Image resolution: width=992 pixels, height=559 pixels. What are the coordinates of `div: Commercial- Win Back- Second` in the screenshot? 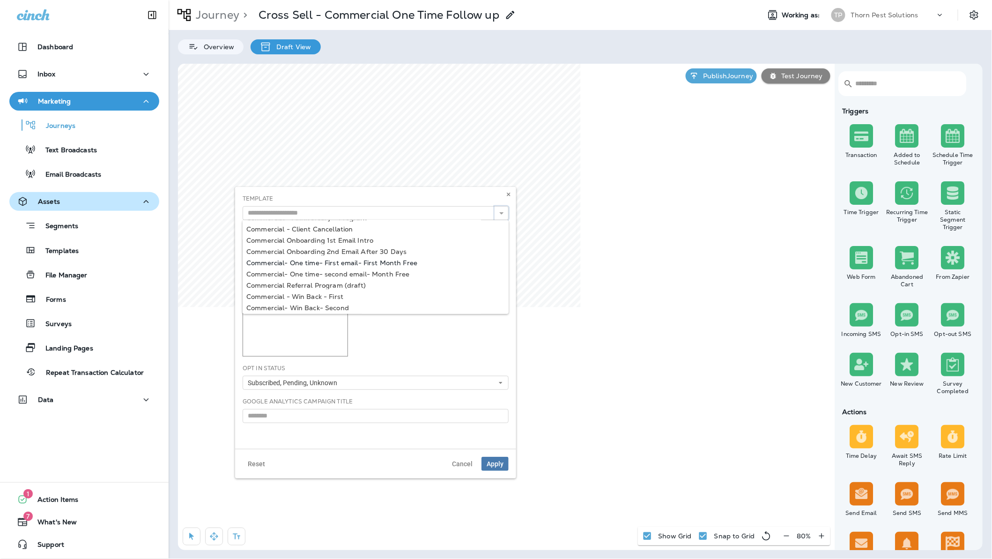 It's located at (376, 308).